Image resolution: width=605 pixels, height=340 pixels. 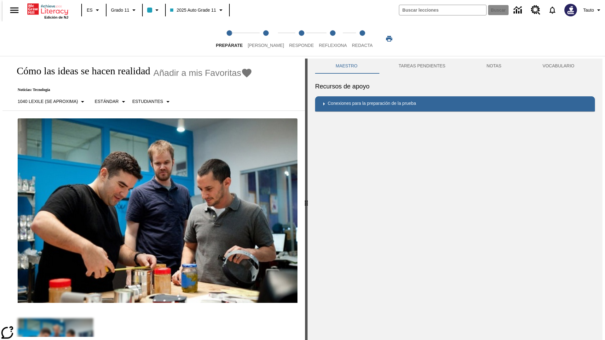 What do you see at coordinates (442, 10) in the screenshot?
I see `input: Buscar campo` at bounding box center [442, 10].